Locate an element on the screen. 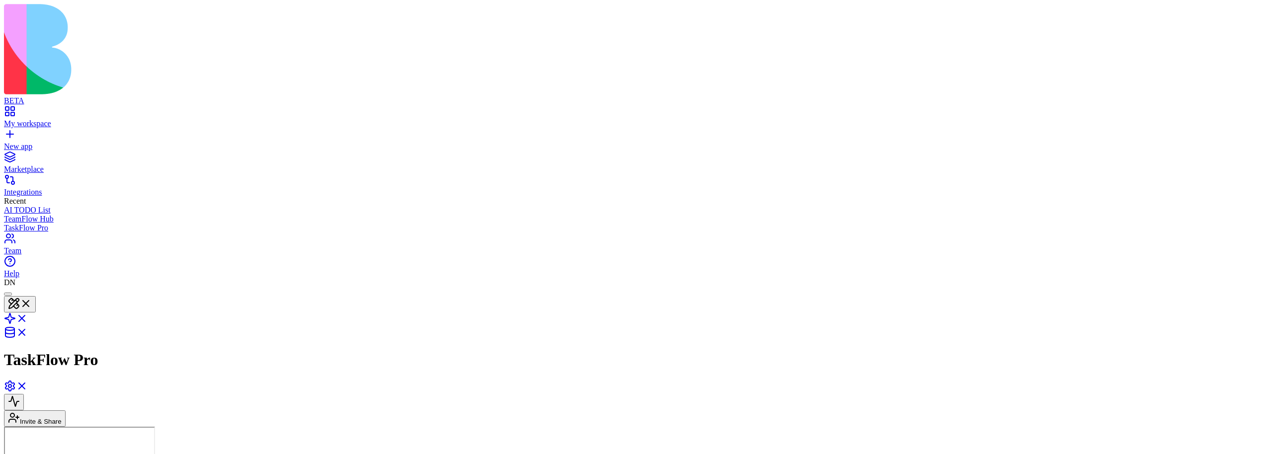 The width and height of the screenshot is (1272, 454). div: Marketplace is located at coordinates (636, 169).